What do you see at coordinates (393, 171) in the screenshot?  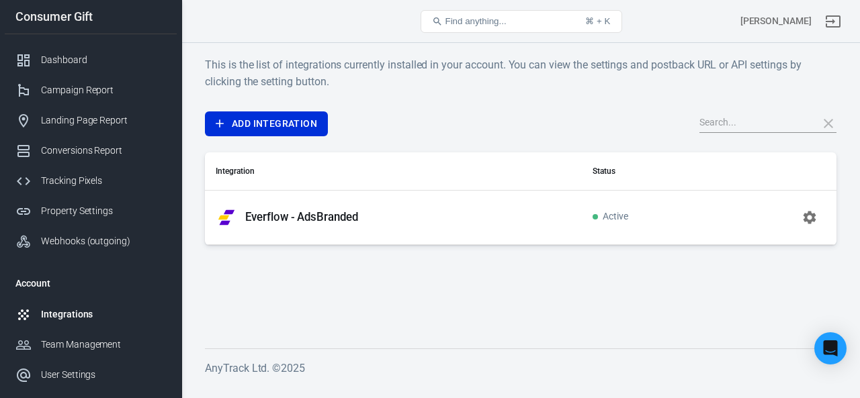 I see `th: Integration` at bounding box center [393, 171].